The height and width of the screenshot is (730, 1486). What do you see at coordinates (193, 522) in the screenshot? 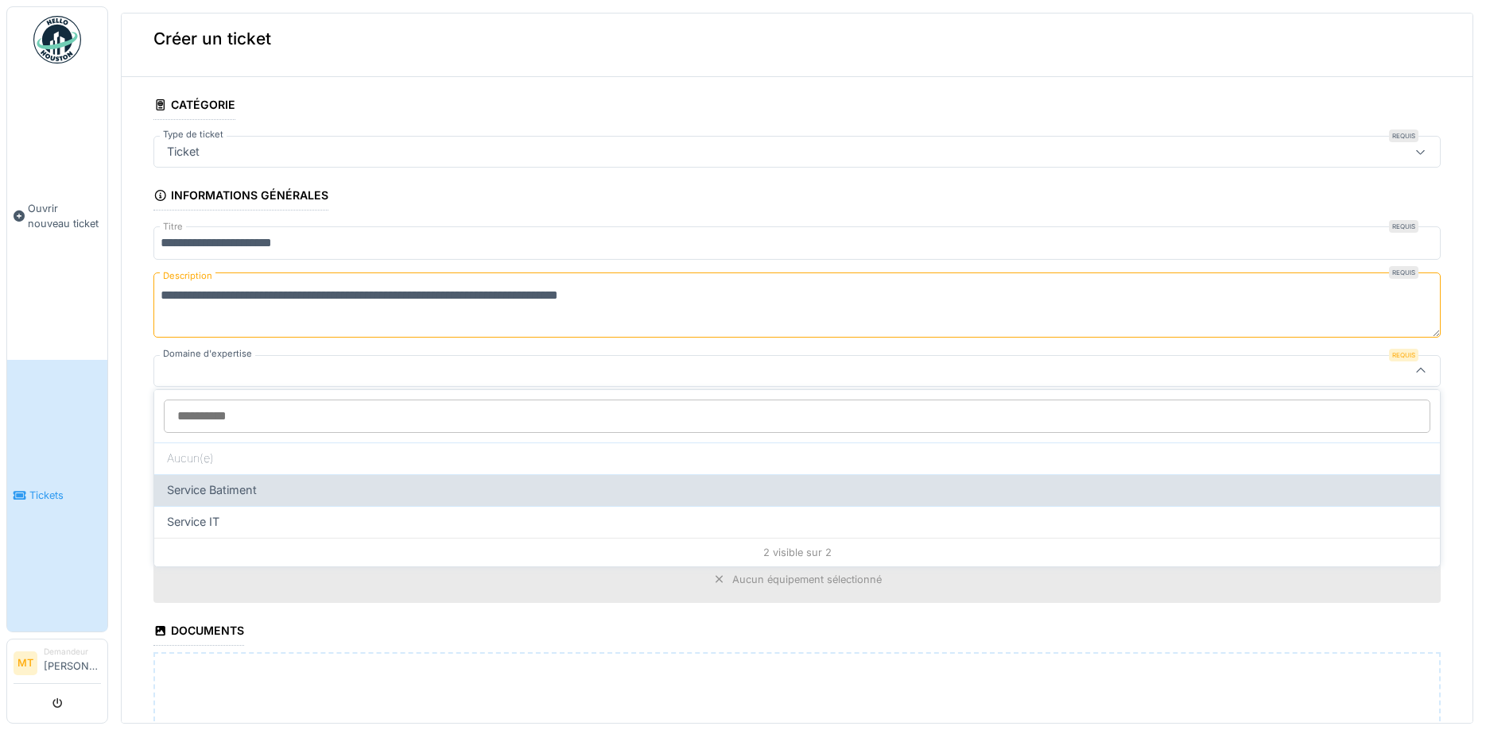
I see `span: Service IT` at bounding box center [193, 522].